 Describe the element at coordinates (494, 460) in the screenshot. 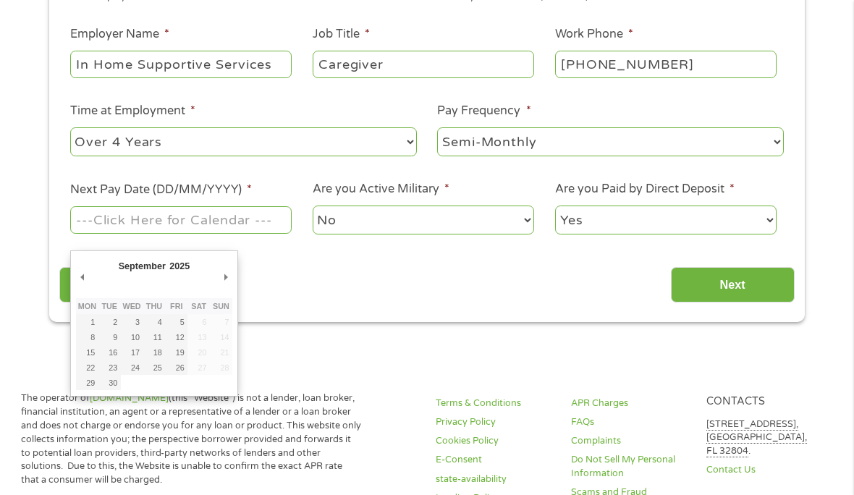

I see `a: E-Consent` at that location.